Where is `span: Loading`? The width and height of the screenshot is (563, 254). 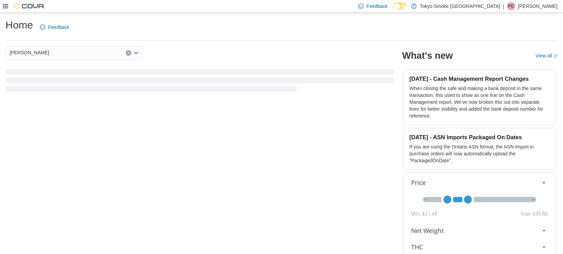
span: Loading is located at coordinates (200, 82).